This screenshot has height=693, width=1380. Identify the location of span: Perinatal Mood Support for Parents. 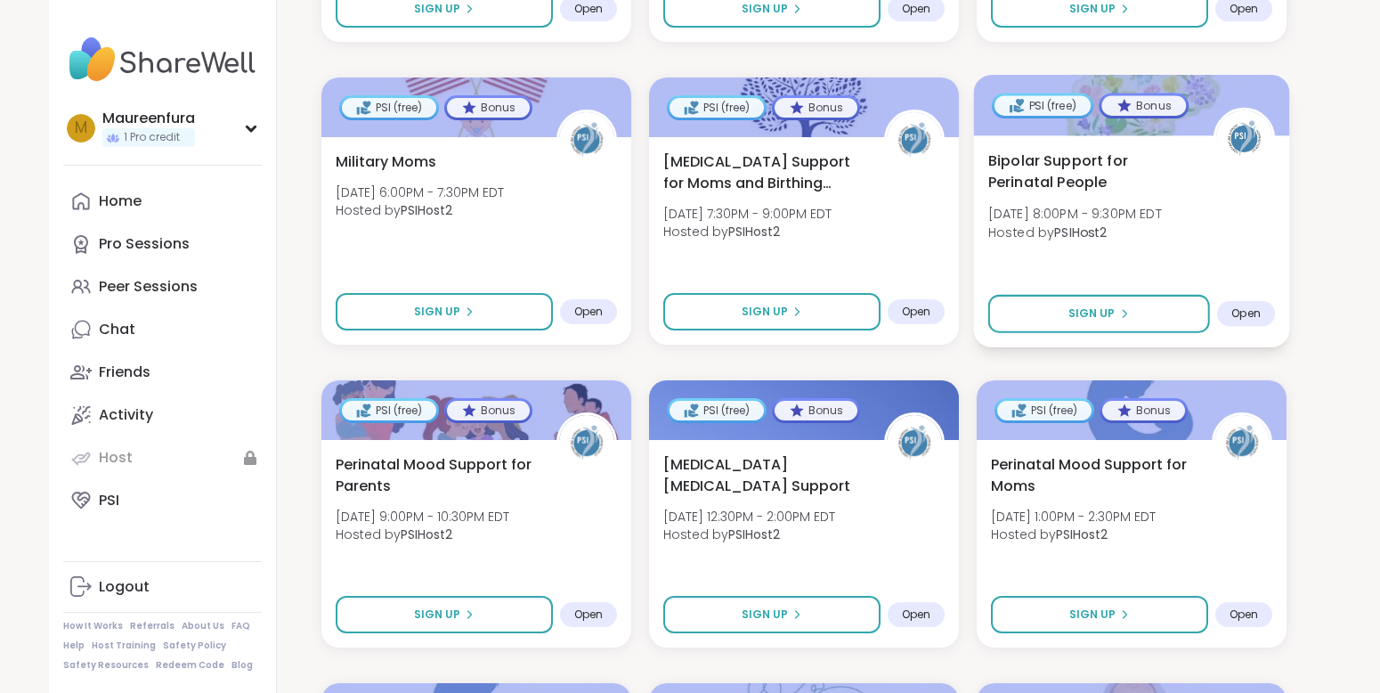
(436, 476).